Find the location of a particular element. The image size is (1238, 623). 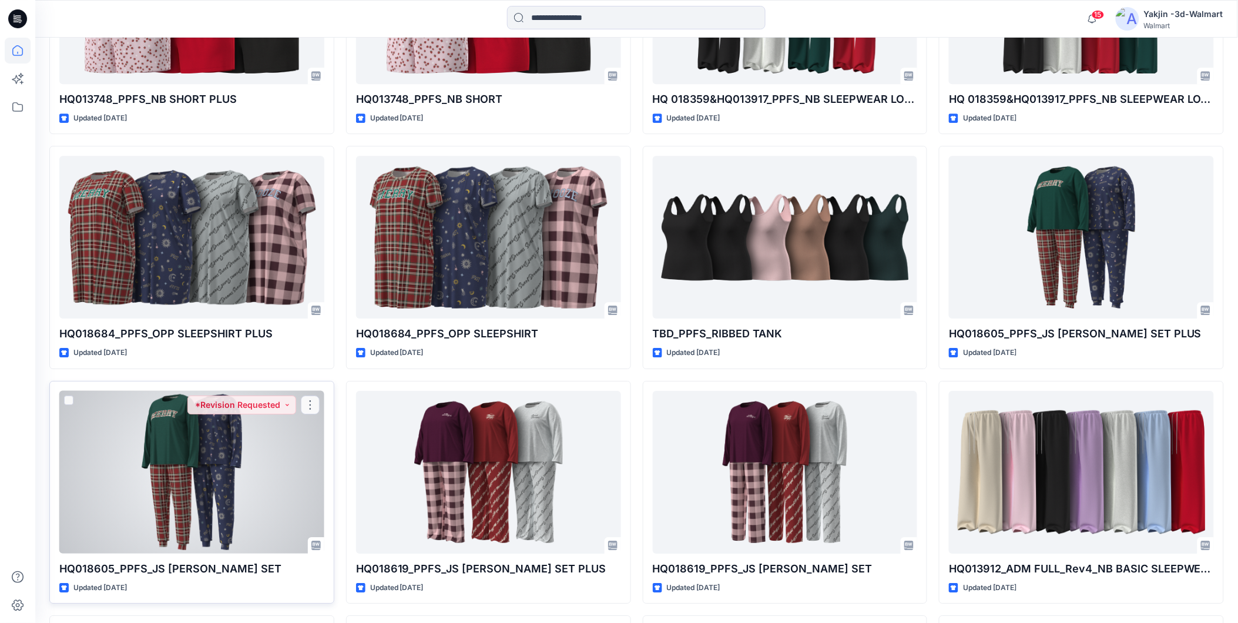

p: HQ 018359&HQ013917_PPFS_NB SLEEPWEAR LOUNGE SET is located at coordinates (1081, 99).